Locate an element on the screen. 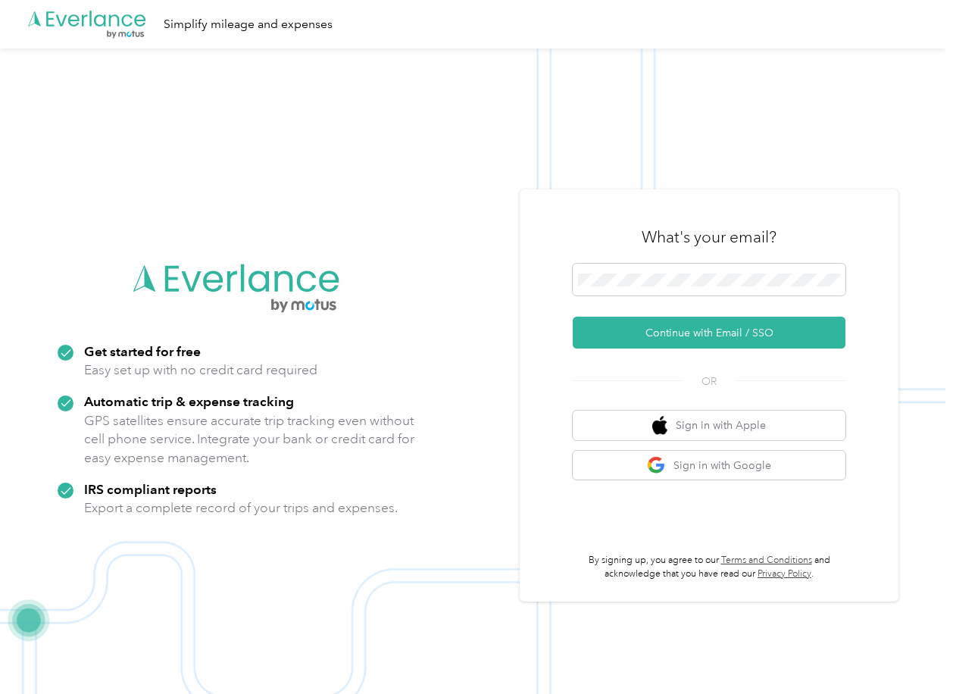 This screenshot has height=694, width=953. a: Privacy Policy is located at coordinates (784, 573).